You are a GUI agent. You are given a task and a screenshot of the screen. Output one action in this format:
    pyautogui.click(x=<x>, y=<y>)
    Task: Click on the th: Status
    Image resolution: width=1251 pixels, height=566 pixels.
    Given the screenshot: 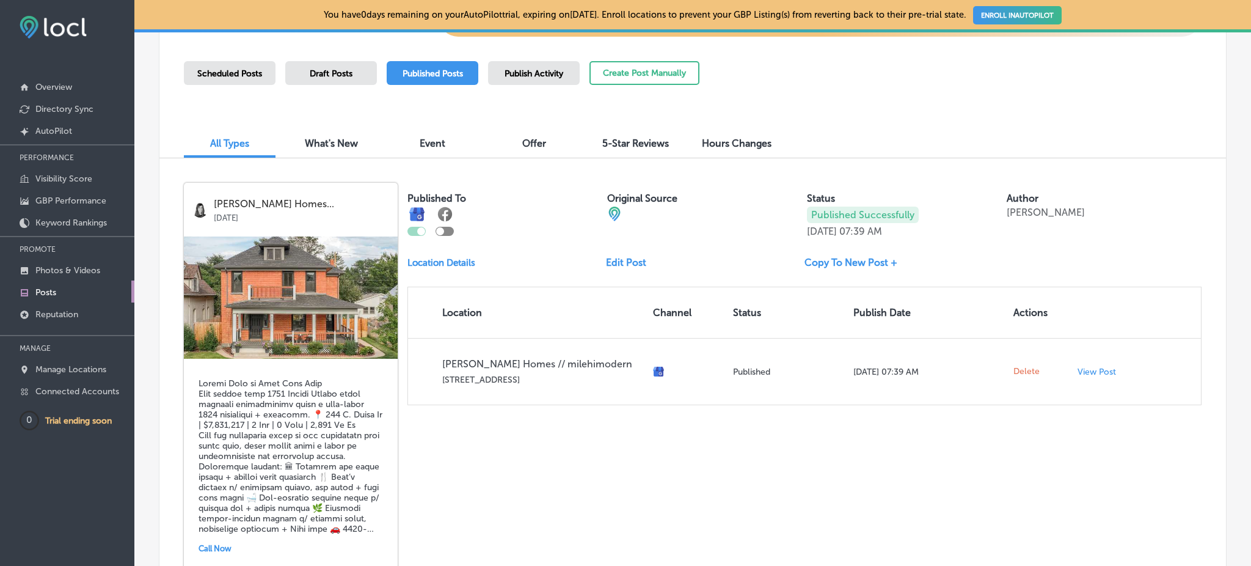 What is the action you would take?
    pyautogui.click(x=788, y=312)
    